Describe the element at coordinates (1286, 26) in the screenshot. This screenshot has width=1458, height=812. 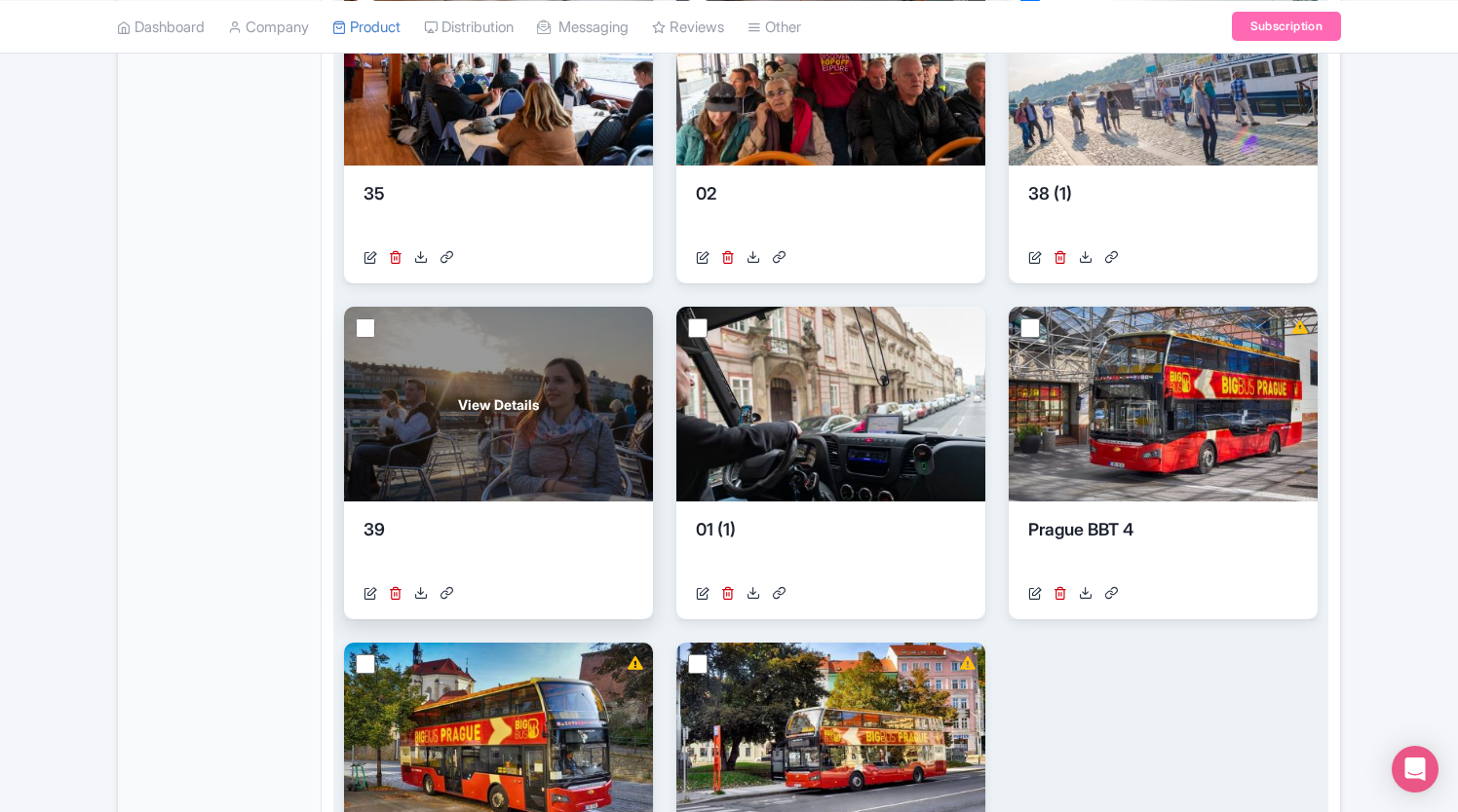
I see `a: Subscription` at that location.